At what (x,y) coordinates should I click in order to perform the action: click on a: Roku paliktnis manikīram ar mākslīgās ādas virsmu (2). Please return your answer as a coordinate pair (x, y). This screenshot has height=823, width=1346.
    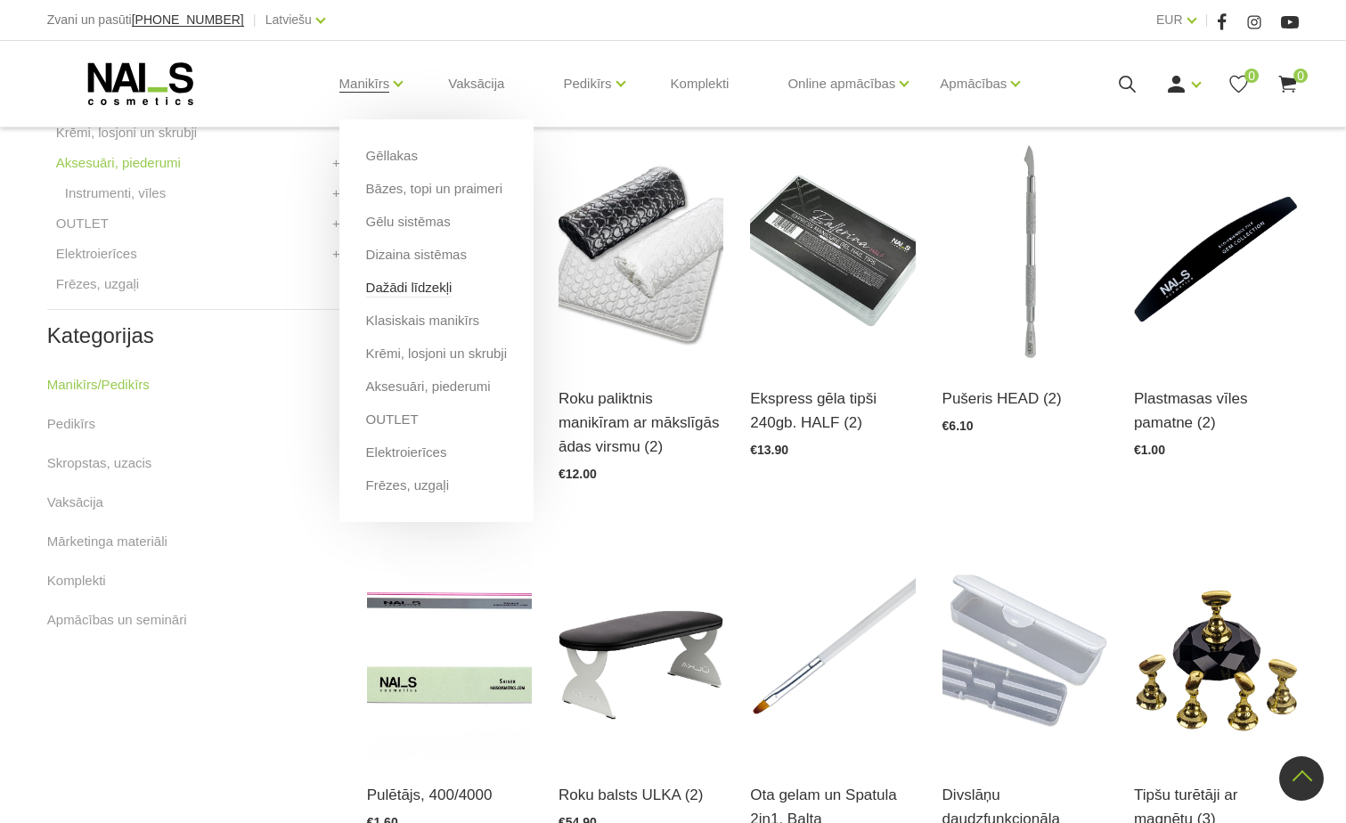
    Looking at the image, I should click on (641, 423).